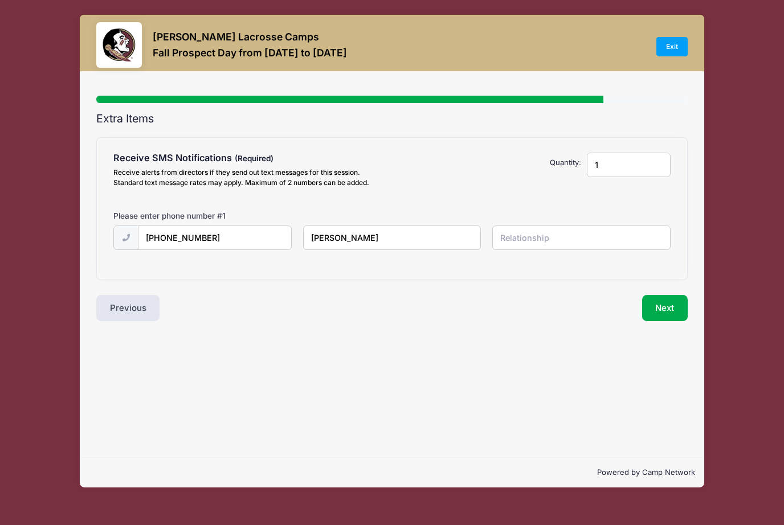 The image size is (784, 525). I want to click on h4: Receive SMS Notifications, so click(250, 158).